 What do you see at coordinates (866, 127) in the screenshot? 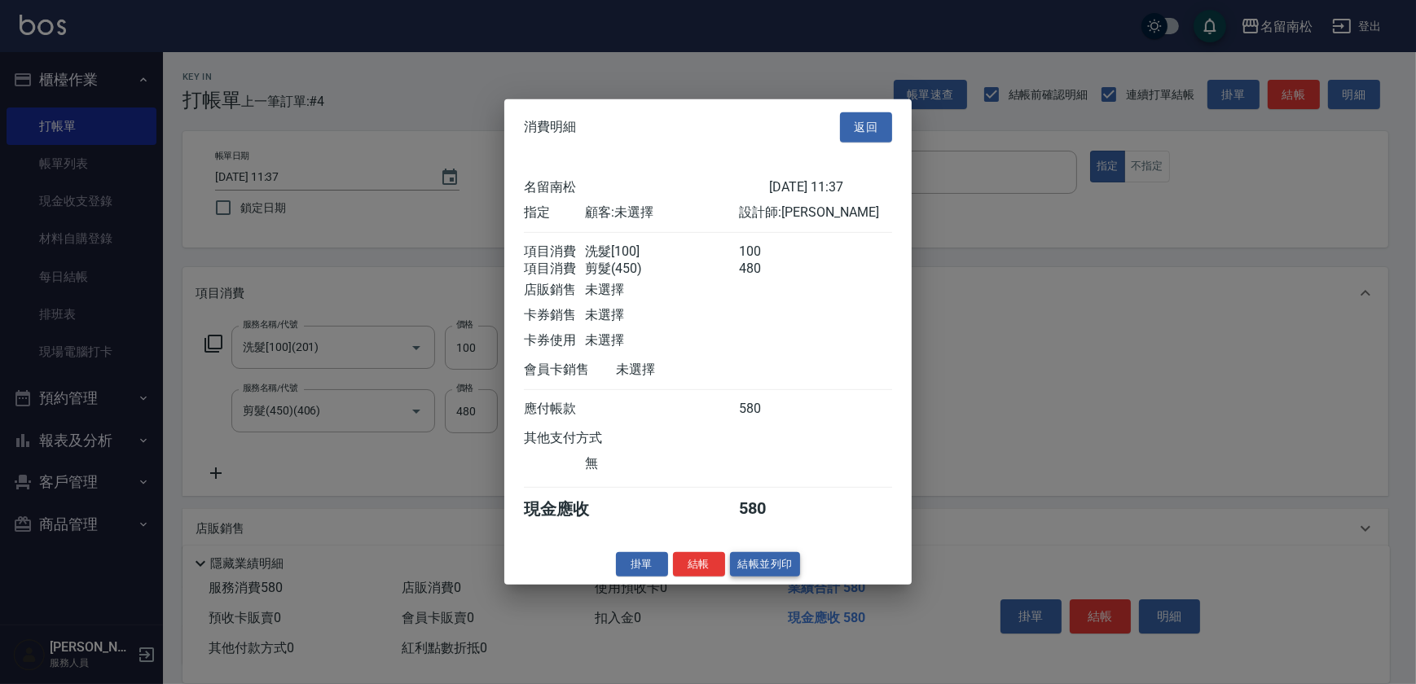
I see `button: 返回` at bounding box center [866, 127].